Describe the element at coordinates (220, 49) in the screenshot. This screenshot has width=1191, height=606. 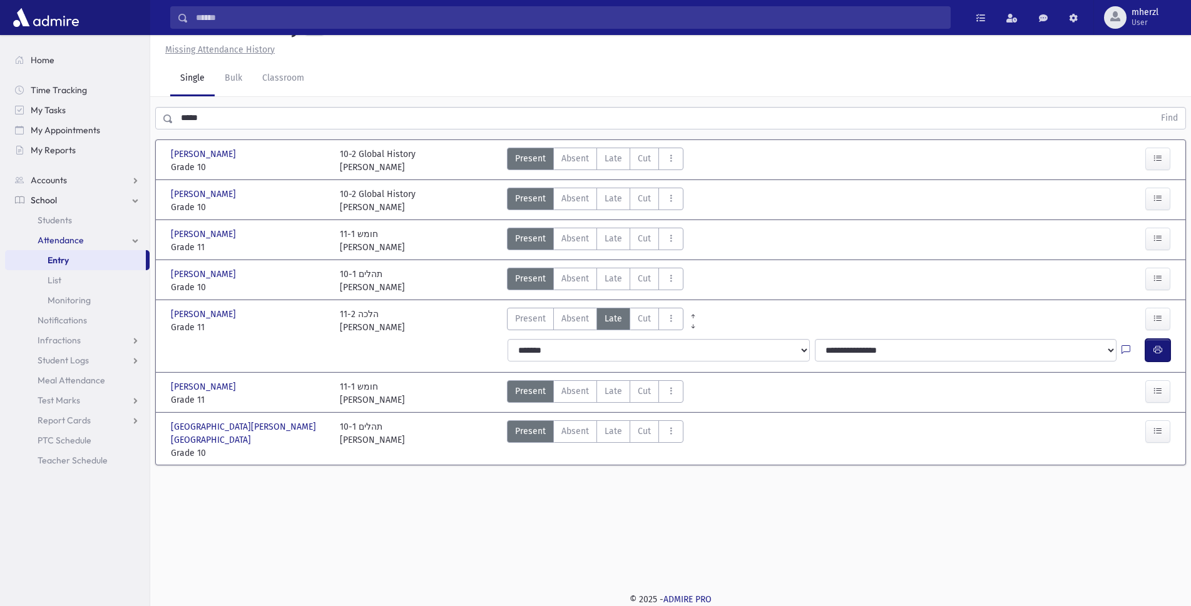
I see `u: Missing Attendance History` at that location.